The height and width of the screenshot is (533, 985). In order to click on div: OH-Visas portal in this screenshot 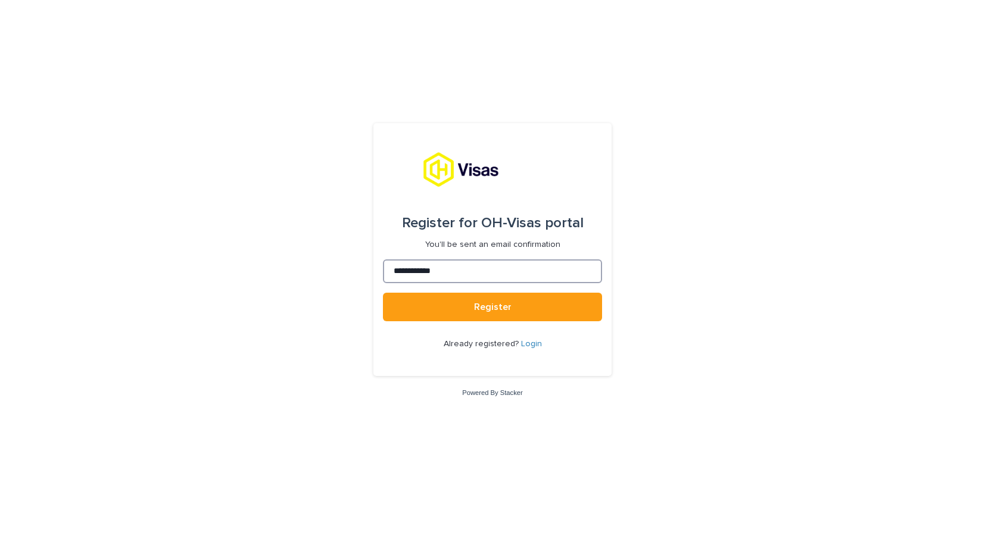, I will do `click(492, 223)`.